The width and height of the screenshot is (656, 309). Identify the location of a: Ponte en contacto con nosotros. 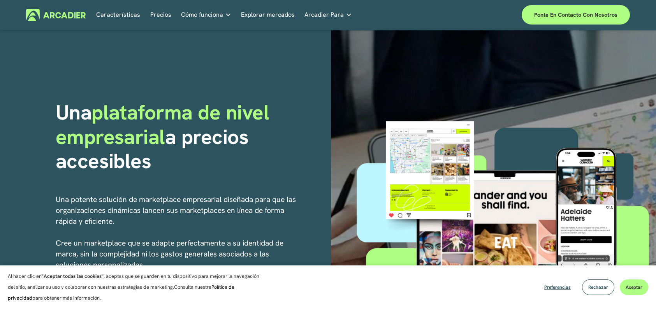
(576, 15).